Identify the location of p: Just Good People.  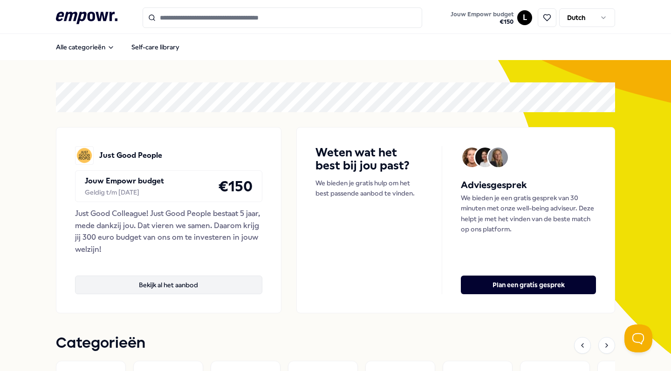
(130, 156).